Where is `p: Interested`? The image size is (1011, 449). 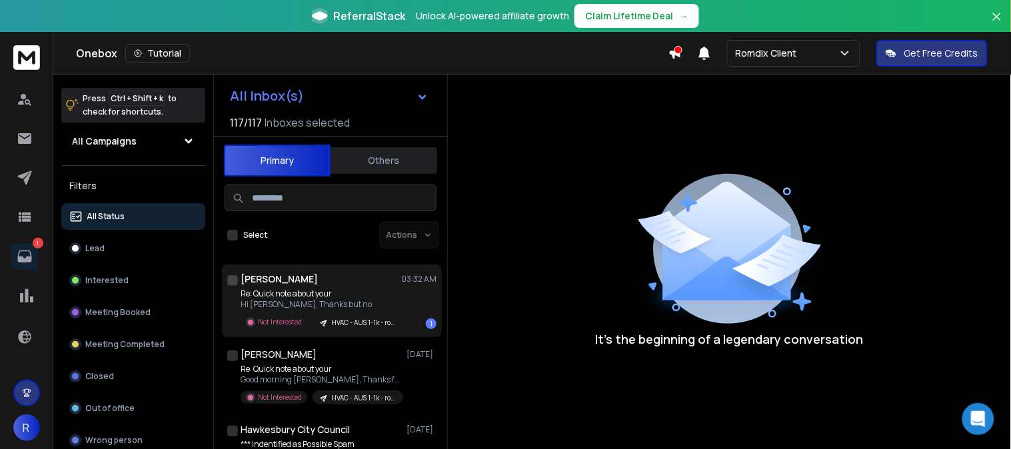
p: Interested is located at coordinates (107, 281).